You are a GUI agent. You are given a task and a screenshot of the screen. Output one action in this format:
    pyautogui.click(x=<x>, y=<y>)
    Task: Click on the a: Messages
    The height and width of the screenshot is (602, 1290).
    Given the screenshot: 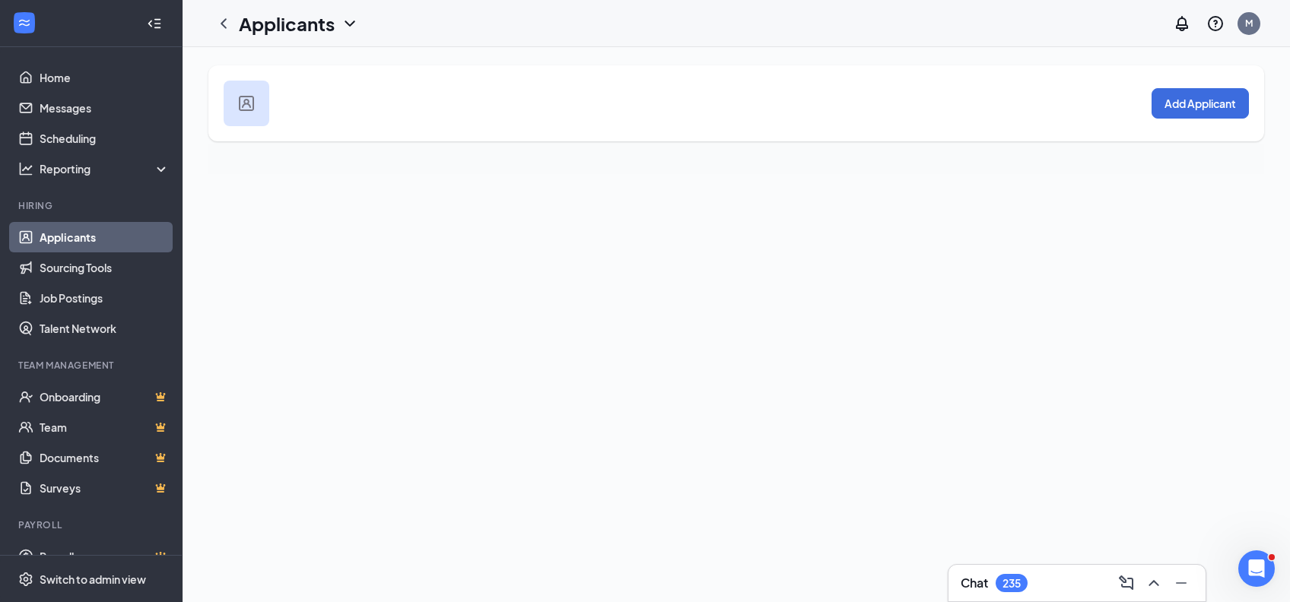 What is the action you would take?
    pyautogui.click(x=104, y=108)
    